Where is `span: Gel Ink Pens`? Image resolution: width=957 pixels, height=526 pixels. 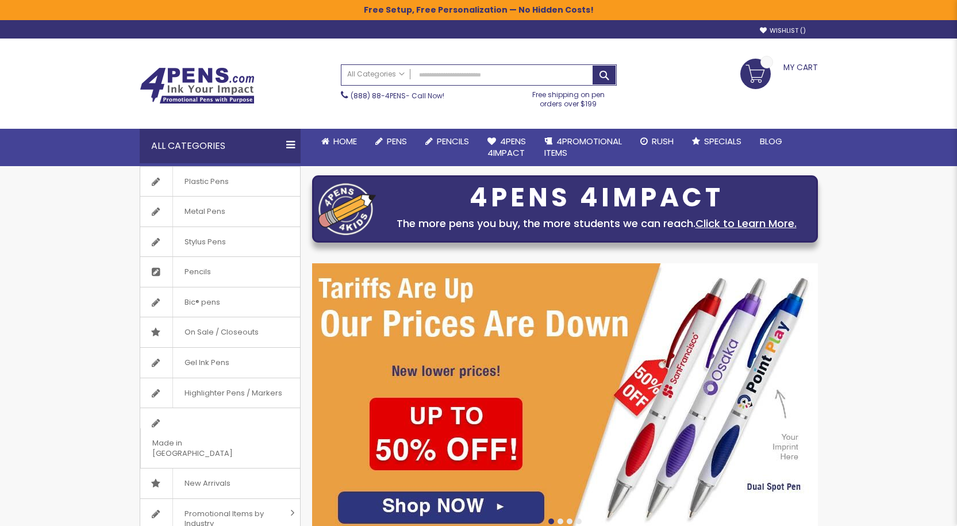 span: Gel Ink Pens is located at coordinates (206, 363).